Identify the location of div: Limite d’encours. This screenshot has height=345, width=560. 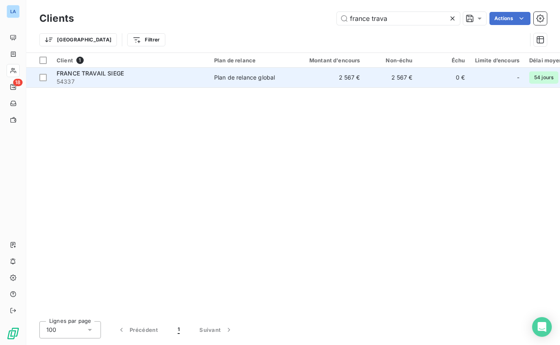
(497, 60).